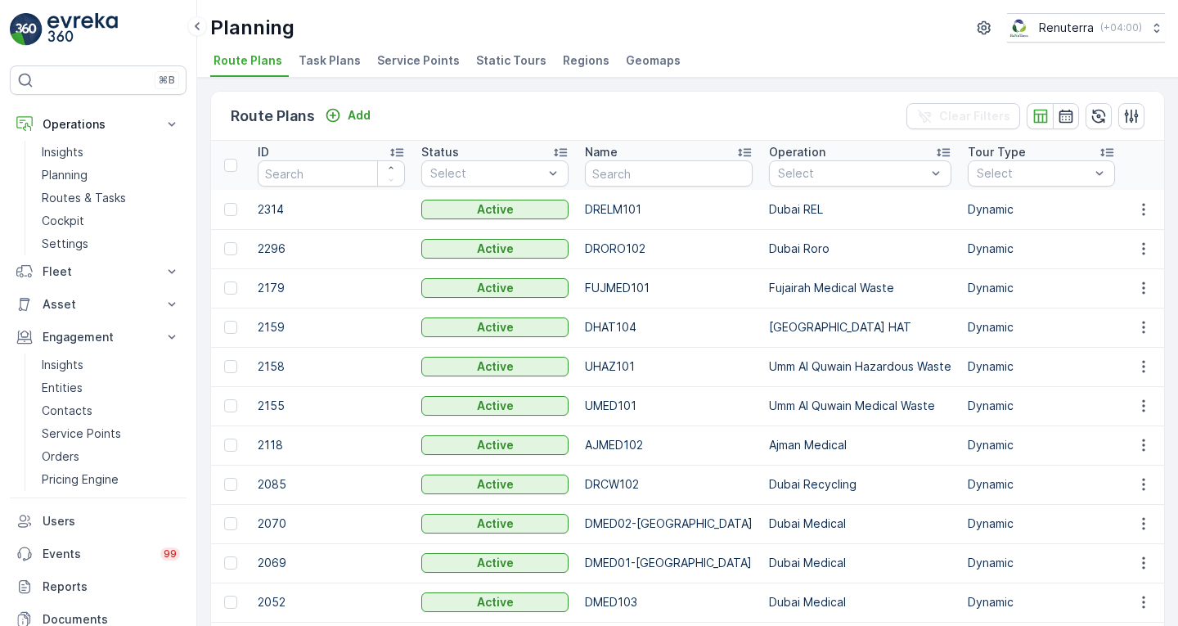  I want to click on p: Name, so click(601, 152).